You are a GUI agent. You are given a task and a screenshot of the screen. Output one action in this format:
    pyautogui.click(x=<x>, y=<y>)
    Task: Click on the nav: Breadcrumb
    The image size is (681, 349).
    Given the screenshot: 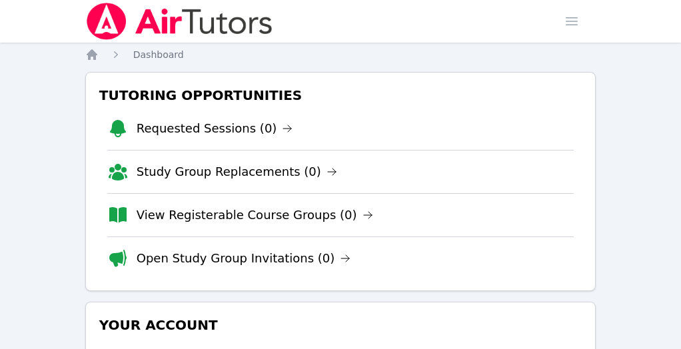 What is the action you would take?
    pyautogui.click(x=341, y=55)
    